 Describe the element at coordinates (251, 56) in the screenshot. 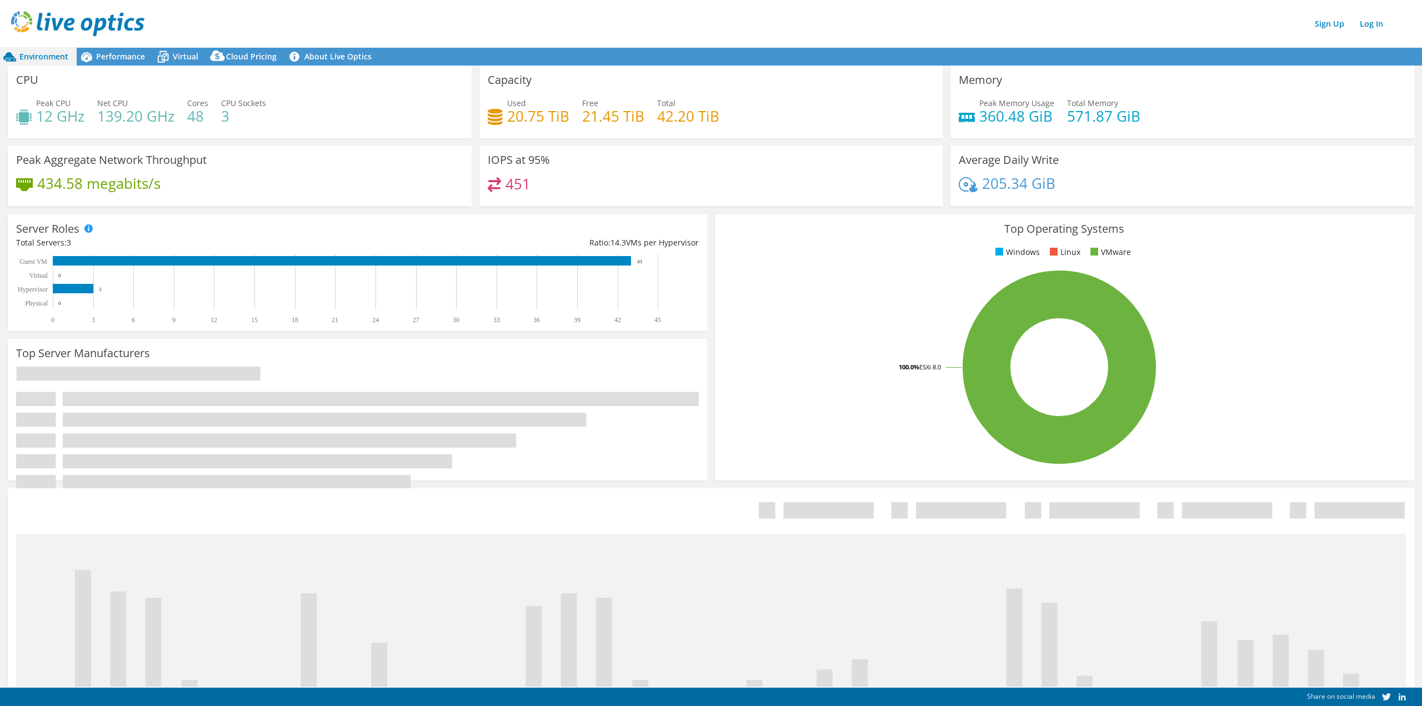

I see `span: Cloud Pricing` at that location.